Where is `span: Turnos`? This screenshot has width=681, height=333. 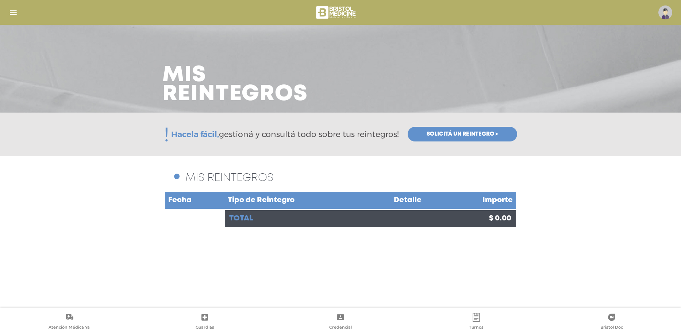 span: Turnos is located at coordinates (477, 328).